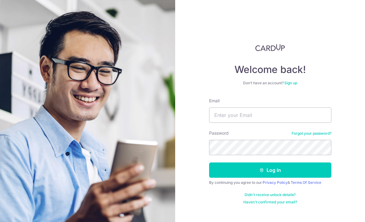 This screenshot has width=365, height=222. What do you see at coordinates (270, 70) in the screenshot?
I see `h4: Welcome back!` at bounding box center [270, 70].